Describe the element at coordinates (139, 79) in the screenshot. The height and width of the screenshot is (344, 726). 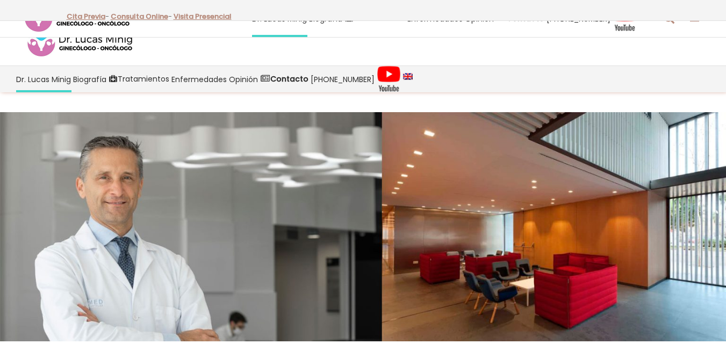
I see `a: Tratamientos` at that location.